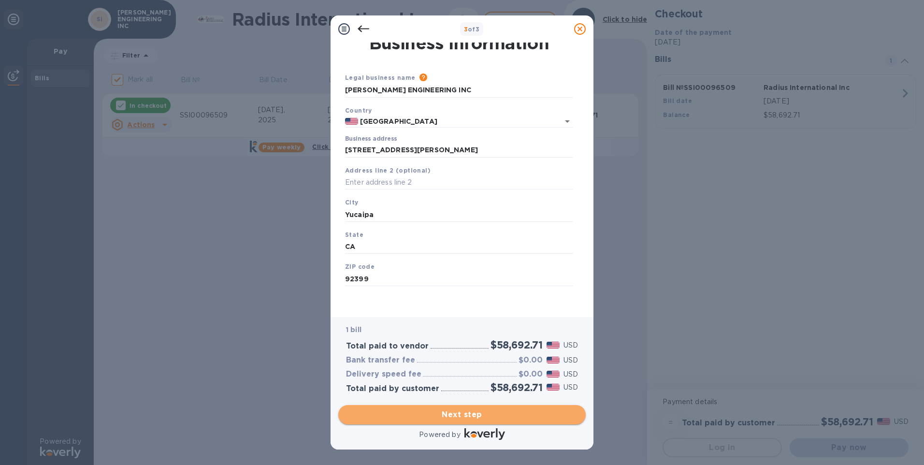  What do you see at coordinates (351, 121) in the screenshot?
I see `img: US` at bounding box center [351, 121].